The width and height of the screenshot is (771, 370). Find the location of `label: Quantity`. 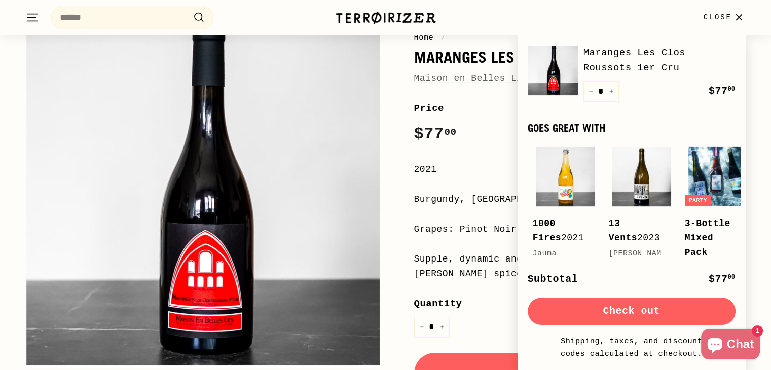

label: Quantity is located at coordinates (580, 304).